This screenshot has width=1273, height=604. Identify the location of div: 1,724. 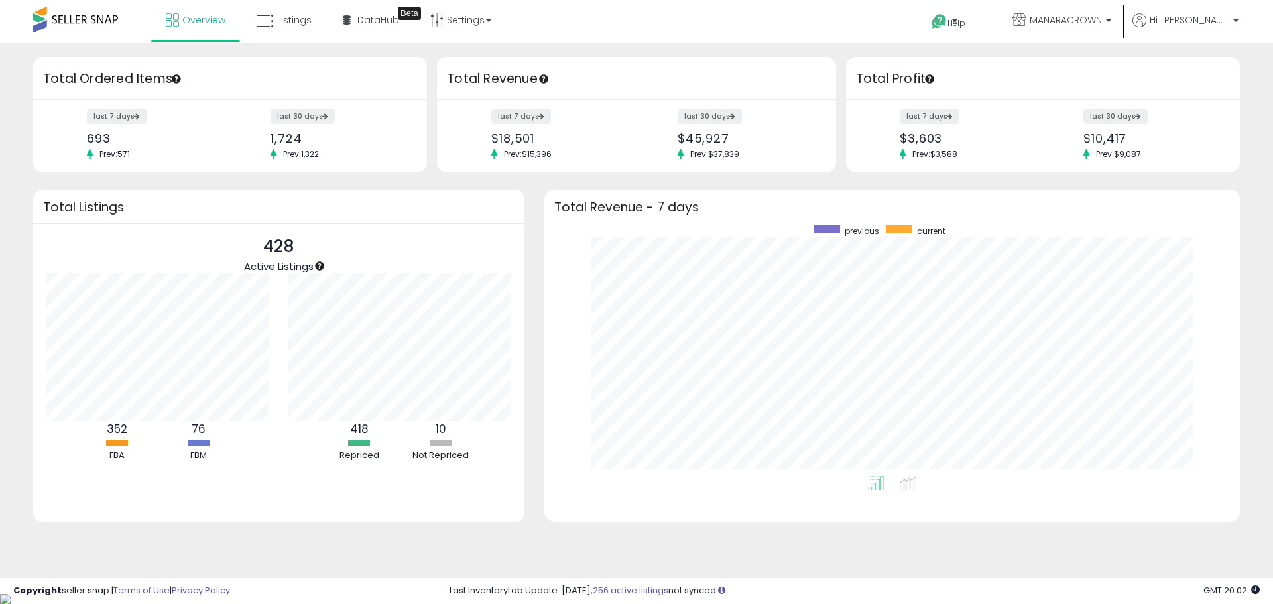
(337, 138).